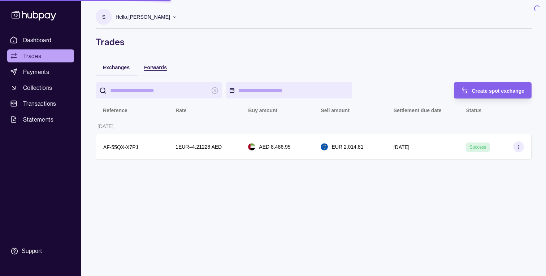  Describe the element at coordinates (159, 90) in the screenshot. I see `input: search` at that location.